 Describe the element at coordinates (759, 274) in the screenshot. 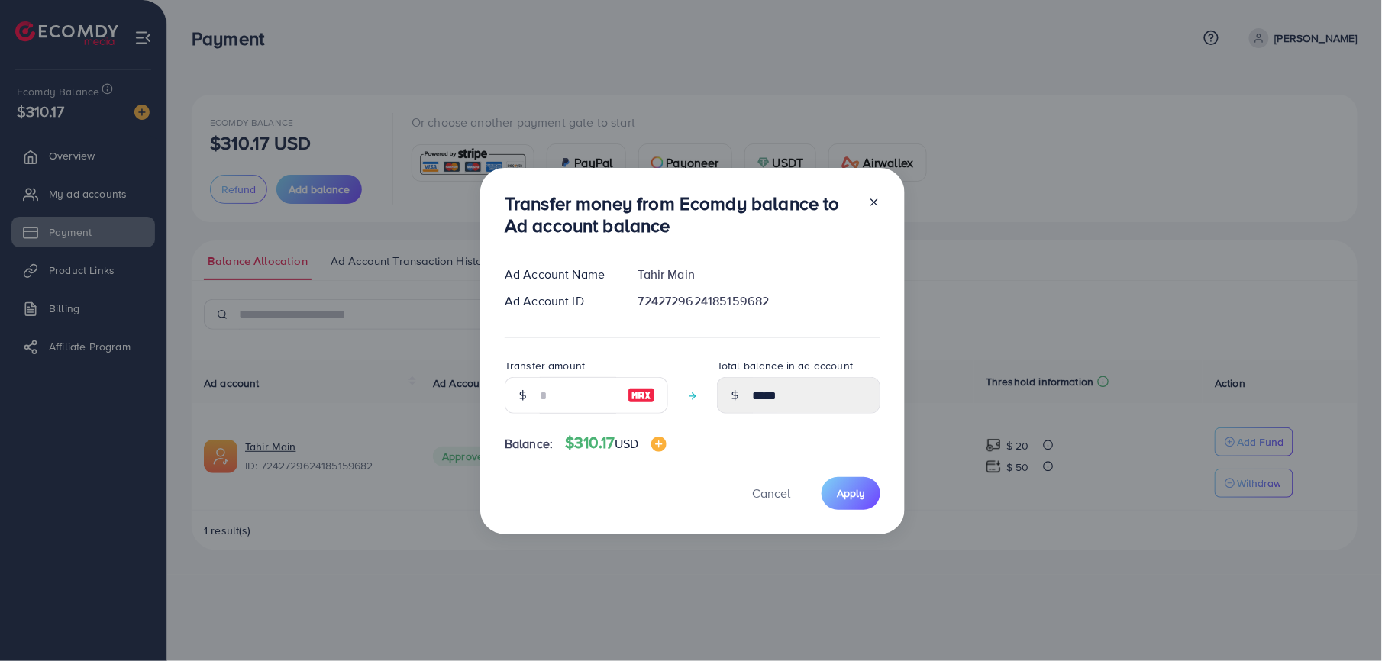

I see `div: Tahir Main` at that location.